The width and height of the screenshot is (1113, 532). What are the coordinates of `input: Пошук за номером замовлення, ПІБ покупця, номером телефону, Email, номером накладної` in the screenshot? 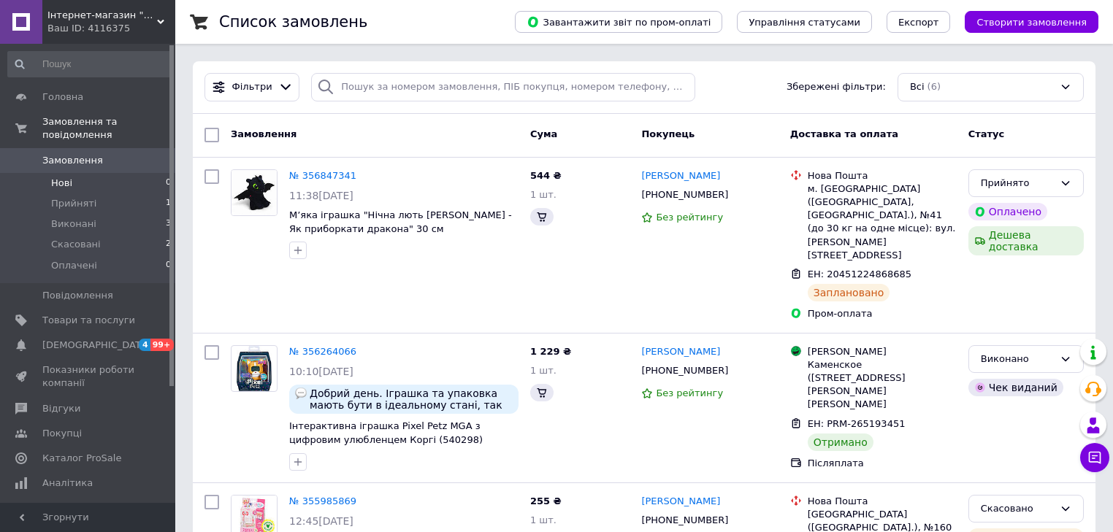 It's located at (503, 87).